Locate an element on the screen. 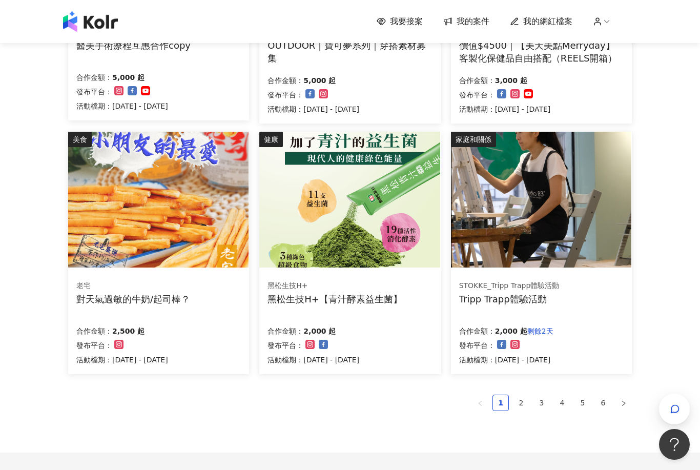 The image size is (700, 470). a: 3 is located at coordinates (542, 403).